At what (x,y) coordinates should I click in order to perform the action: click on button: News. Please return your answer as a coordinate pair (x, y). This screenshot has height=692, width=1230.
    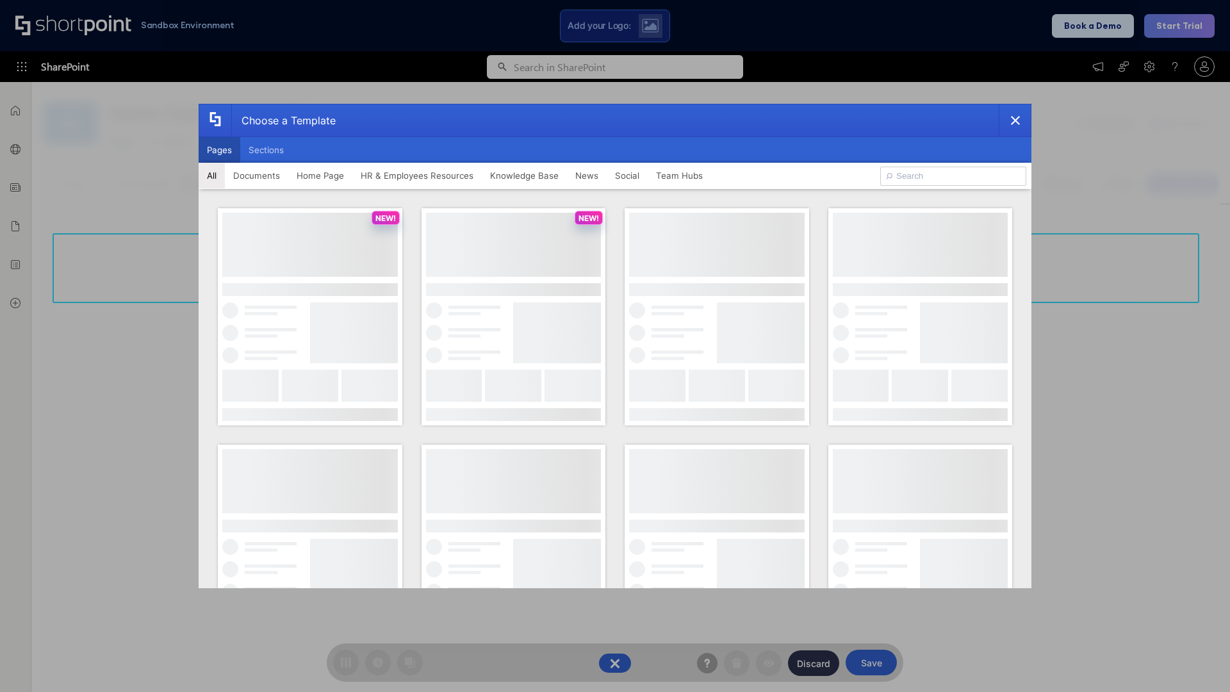
    Looking at the image, I should click on (587, 176).